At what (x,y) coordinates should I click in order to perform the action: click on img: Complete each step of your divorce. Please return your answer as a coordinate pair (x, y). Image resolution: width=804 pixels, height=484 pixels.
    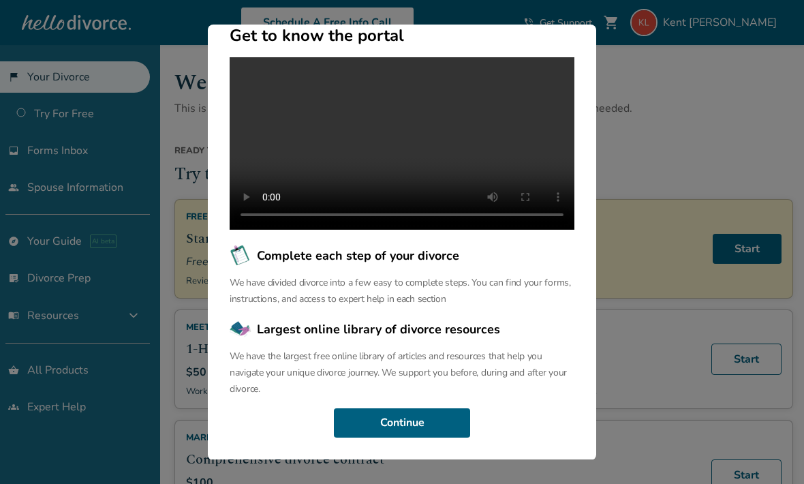
    Looking at the image, I should click on (241, 255).